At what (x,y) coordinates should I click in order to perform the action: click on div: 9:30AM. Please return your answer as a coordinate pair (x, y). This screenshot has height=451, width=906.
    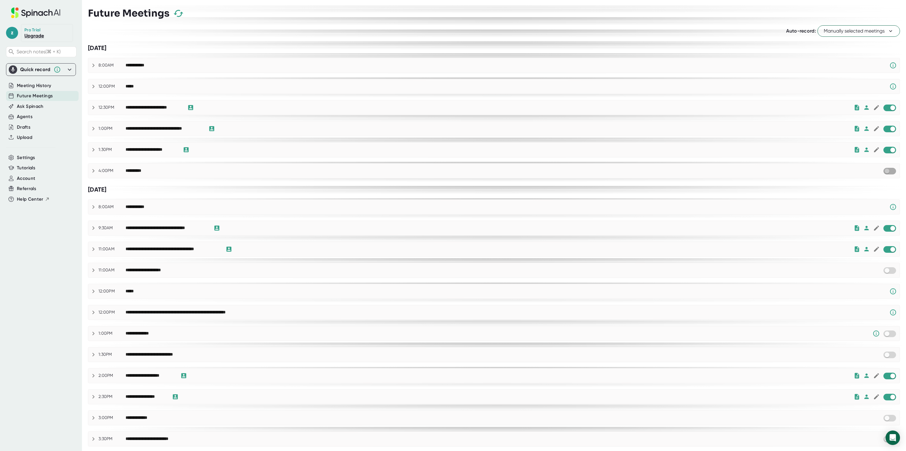
    Looking at the image, I should click on (112, 228).